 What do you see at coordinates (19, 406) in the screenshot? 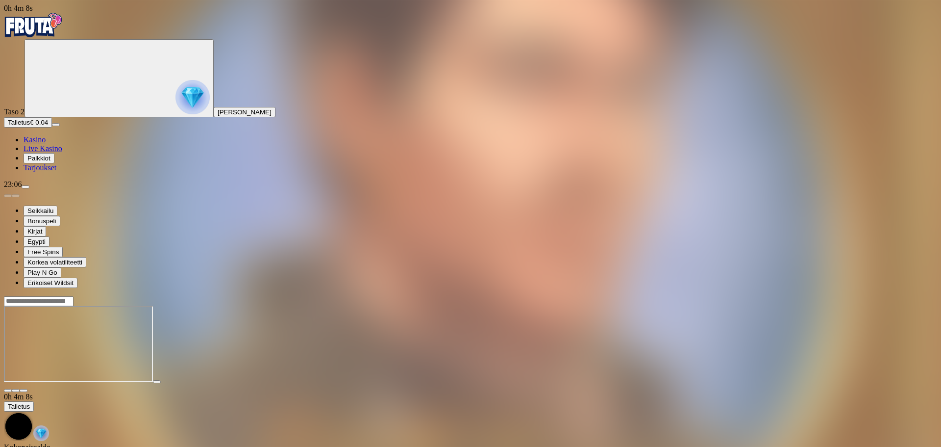
I see `button: Talletus` at bounding box center [19, 406].